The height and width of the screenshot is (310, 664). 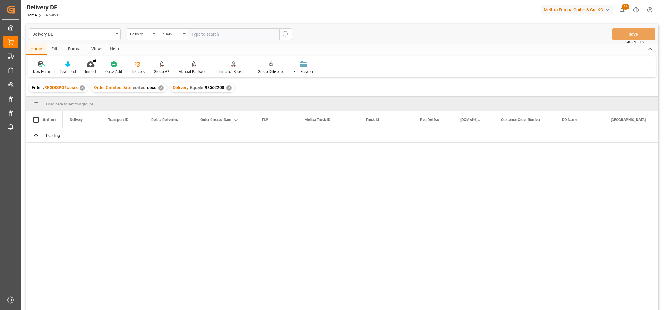 I want to click on a: Home, so click(x=31, y=15).